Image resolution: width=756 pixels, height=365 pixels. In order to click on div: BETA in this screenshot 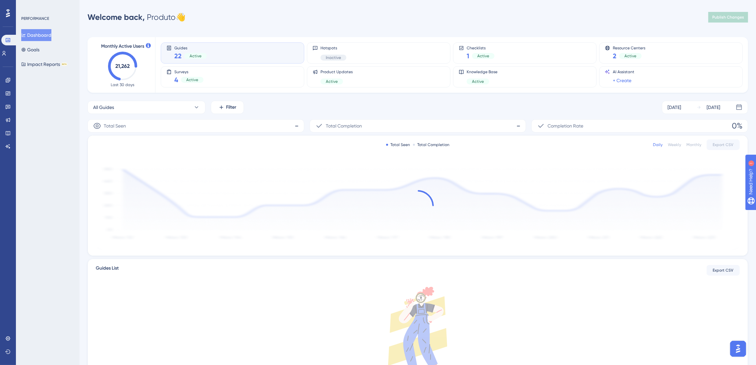, I will do `click(64, 64)`.